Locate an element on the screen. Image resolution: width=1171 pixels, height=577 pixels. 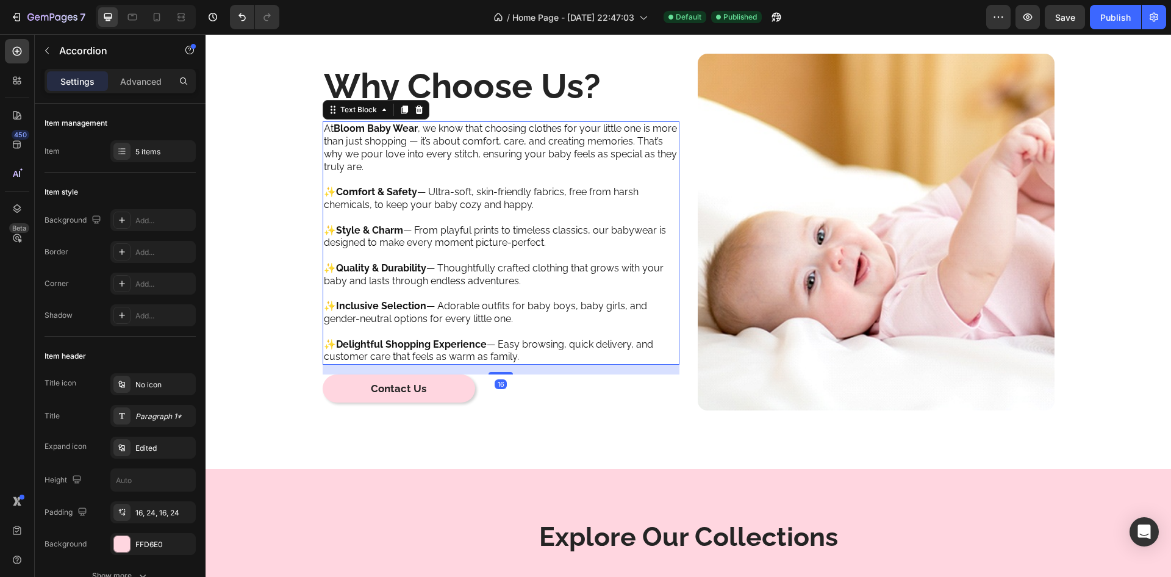
div: Height is located at coordinates (64, 480).